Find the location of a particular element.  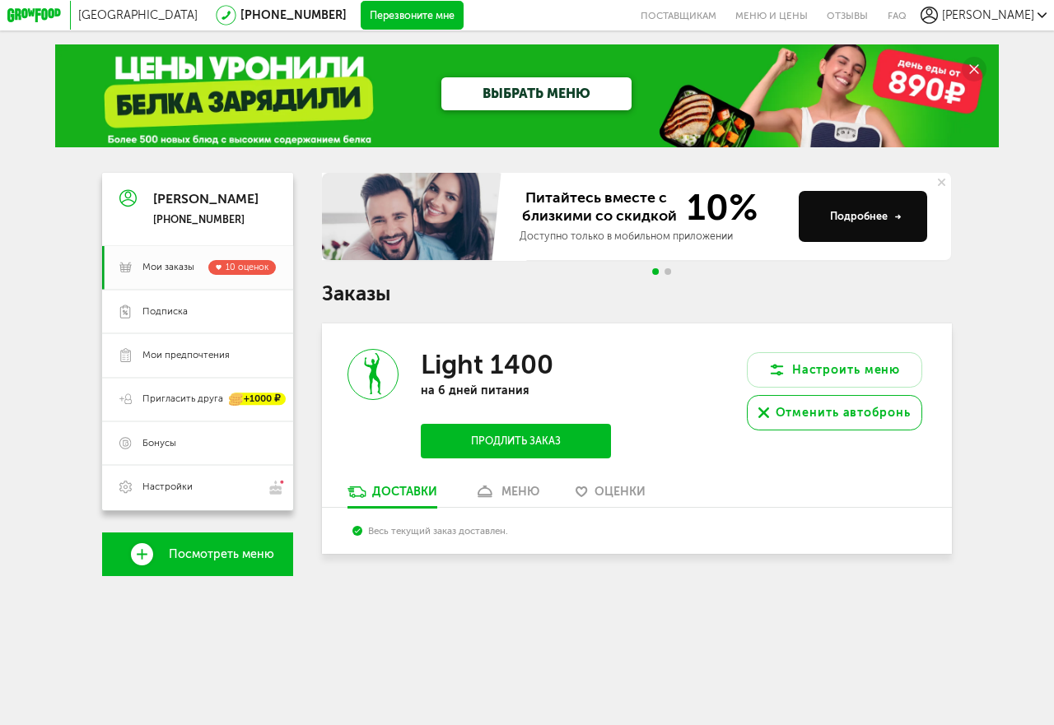

a: Бонусы is located at coordinates (197, 443).